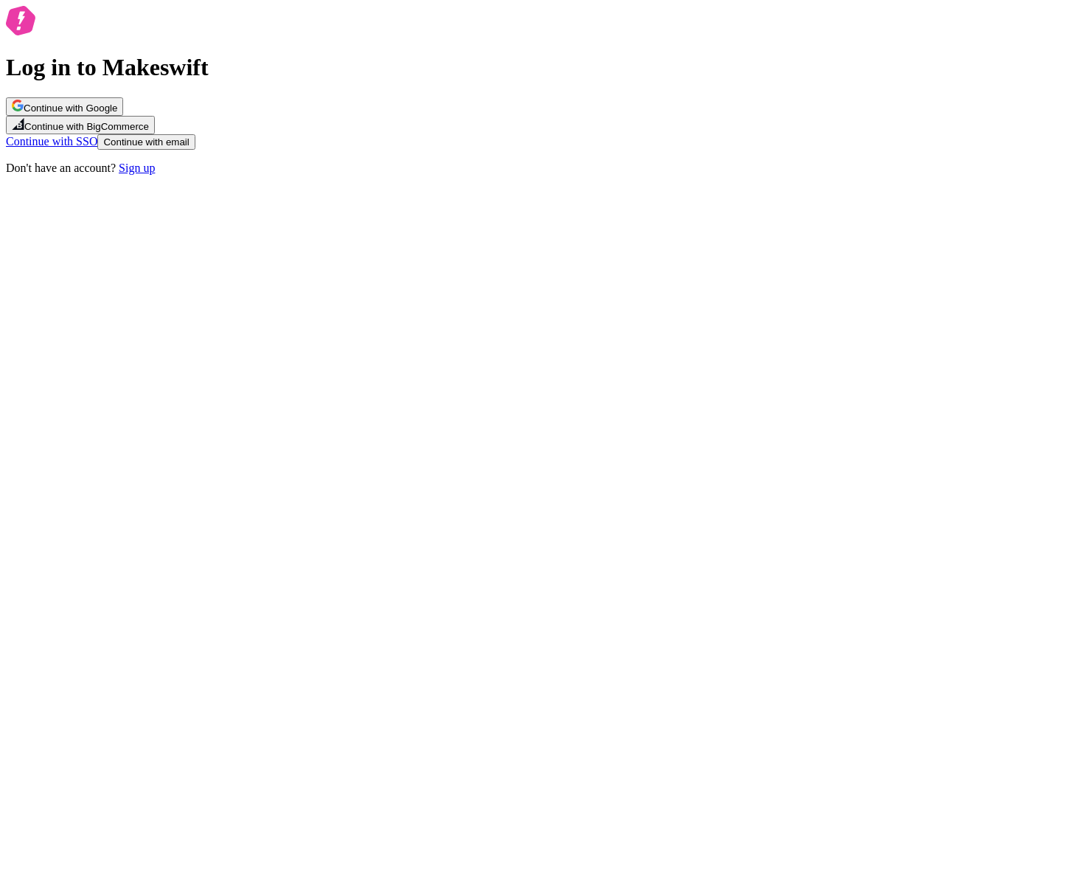 The width and height of the screenshot is (1092, 875). Describe the element at coordinates (70, 108) in the screenshot. I see `span: Continue with Google` at that location.